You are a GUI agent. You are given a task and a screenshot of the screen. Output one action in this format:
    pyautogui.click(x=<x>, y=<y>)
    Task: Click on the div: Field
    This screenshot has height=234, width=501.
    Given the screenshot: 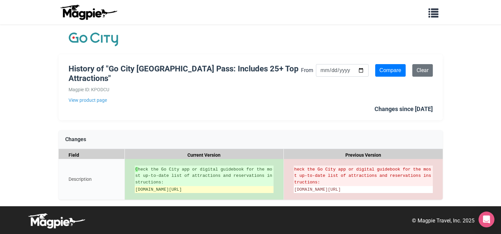 What is the action you would take?
    pyautogui.click(x=92, y=155)
    